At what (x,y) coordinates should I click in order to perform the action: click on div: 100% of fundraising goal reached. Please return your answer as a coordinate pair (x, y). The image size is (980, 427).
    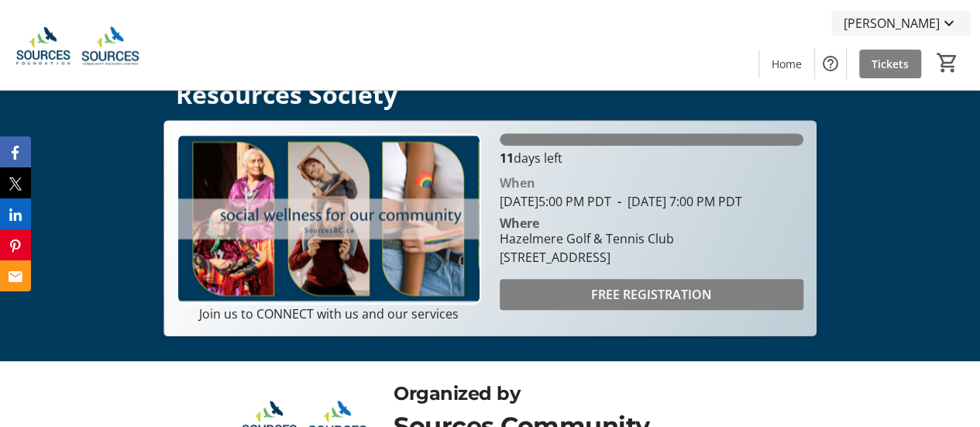
    Looking at the image, I should click on (652, 139).